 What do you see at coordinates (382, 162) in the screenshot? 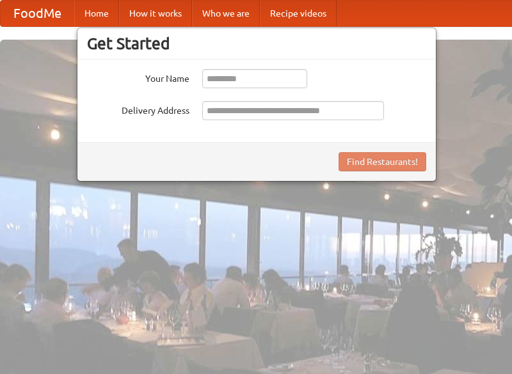
I see `button: Find Restaurants!` at bounding box center [382, 162].